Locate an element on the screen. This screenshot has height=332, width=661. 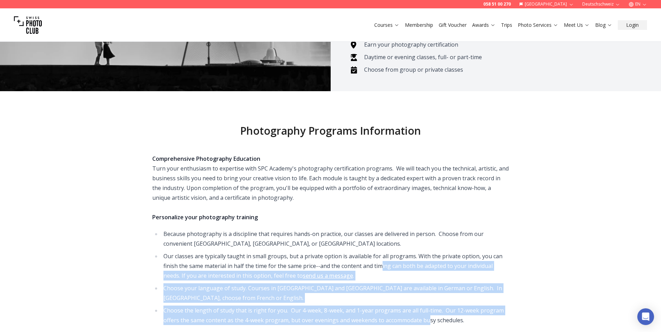
a: Meet Us is located at coordinates (577, 25).